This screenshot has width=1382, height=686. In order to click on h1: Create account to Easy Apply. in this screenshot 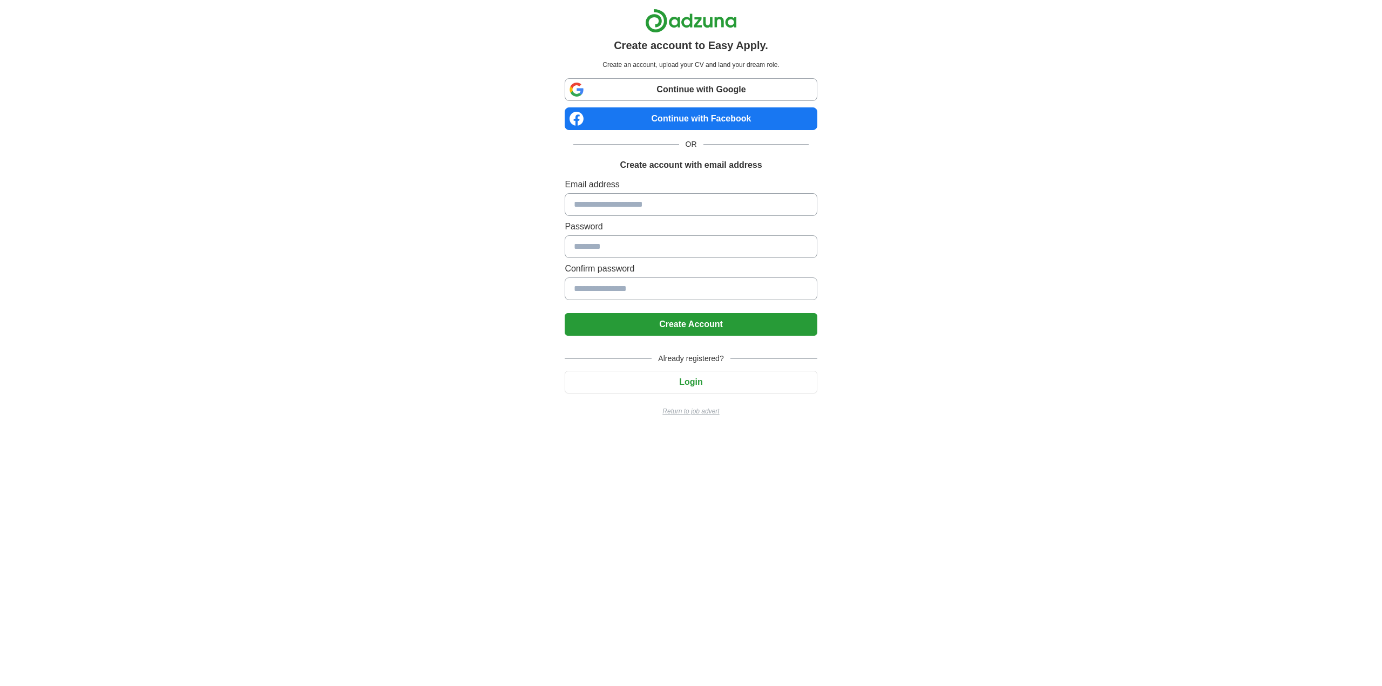, I will do `click(691, 45)`.